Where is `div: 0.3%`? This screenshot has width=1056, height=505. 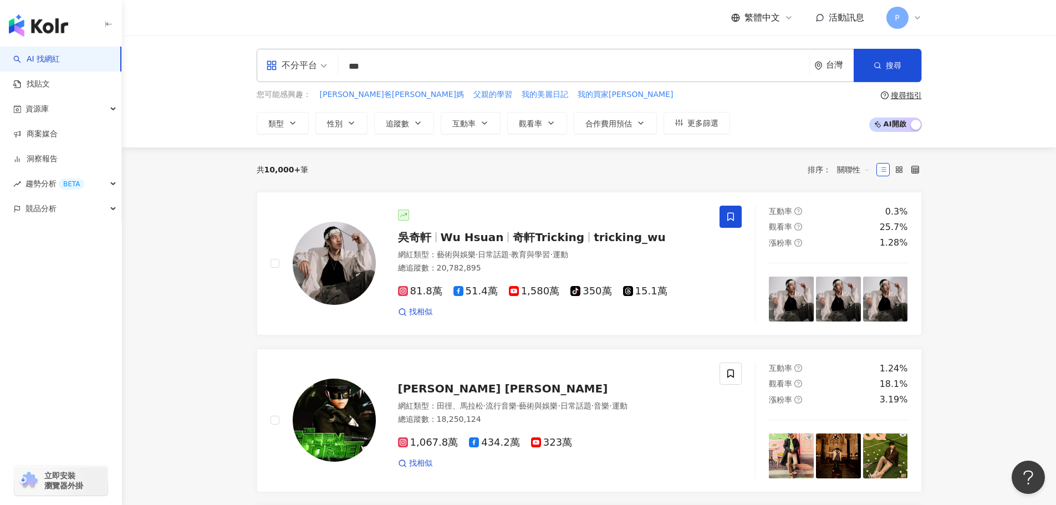
div: 0.3% is located at coordinates (896, 212).